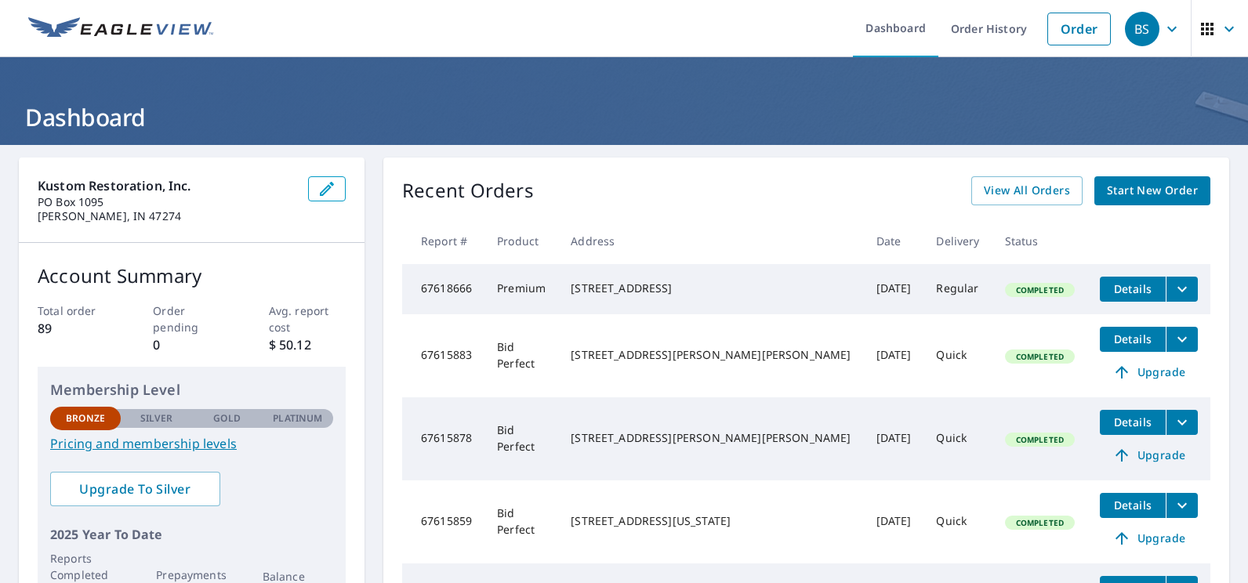 The height and width of the screenshot is (583, 1248). What do you see at coordinates (443, 439) in the screenshot?
I see `td: 67615878` at bounding box center [443, 439].